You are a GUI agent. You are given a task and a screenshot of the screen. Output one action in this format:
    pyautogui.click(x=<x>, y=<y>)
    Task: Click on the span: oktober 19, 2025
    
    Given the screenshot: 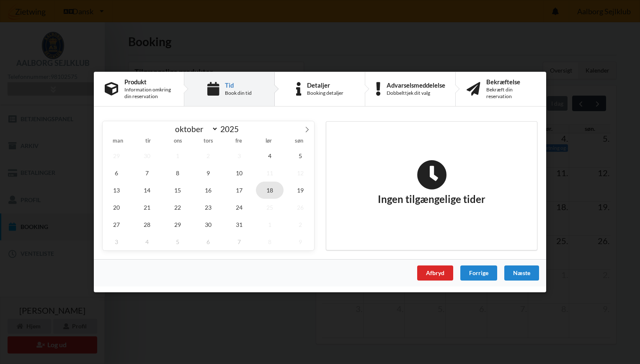 What is the action you would take?
    pyautogui.click(x=301, y=190)
    